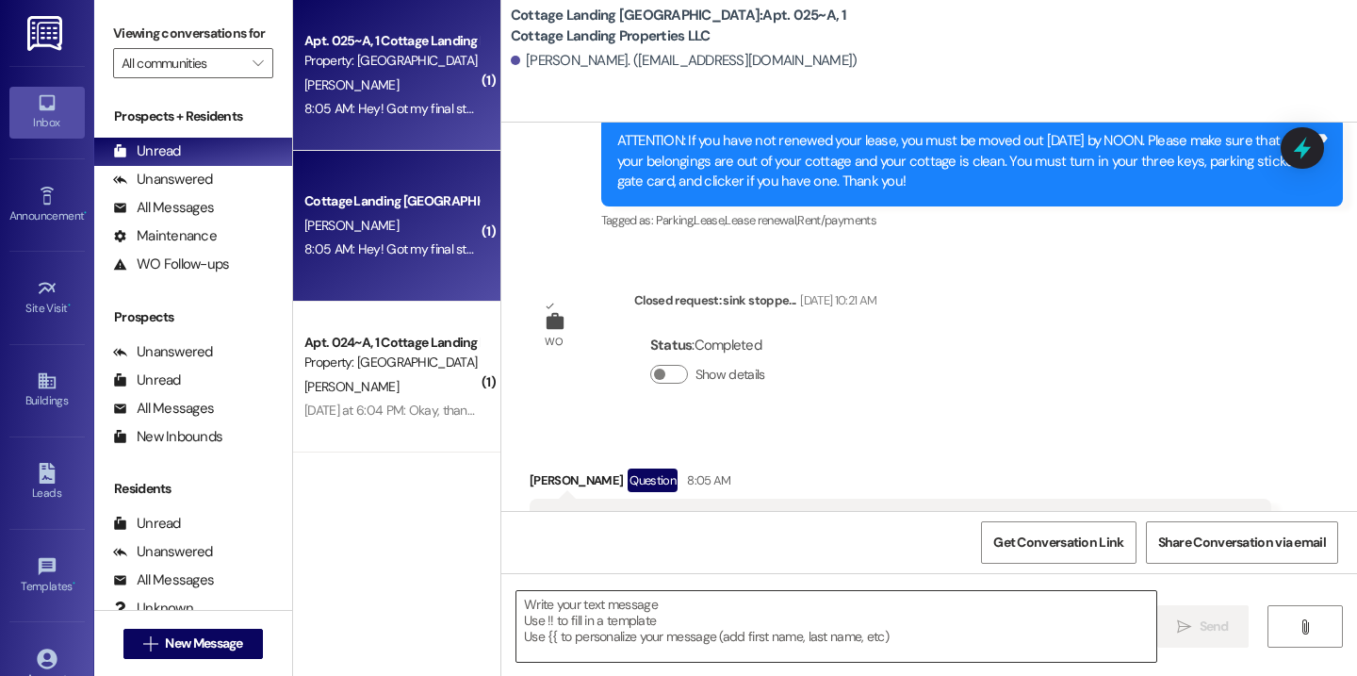 The height and width of the screenshot is (676, 1357). What do you see at coordinates (1242, 542) in the screenshot?
I see `button: Share Conversation via email` at bounding box center [1242, 542].